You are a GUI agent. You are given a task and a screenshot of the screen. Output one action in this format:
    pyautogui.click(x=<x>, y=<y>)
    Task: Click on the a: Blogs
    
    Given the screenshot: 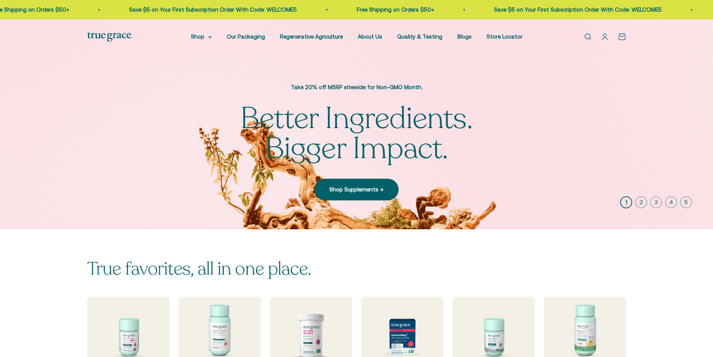 What is the action you would take?
    pyautogui.click(x=465, y=36)
    